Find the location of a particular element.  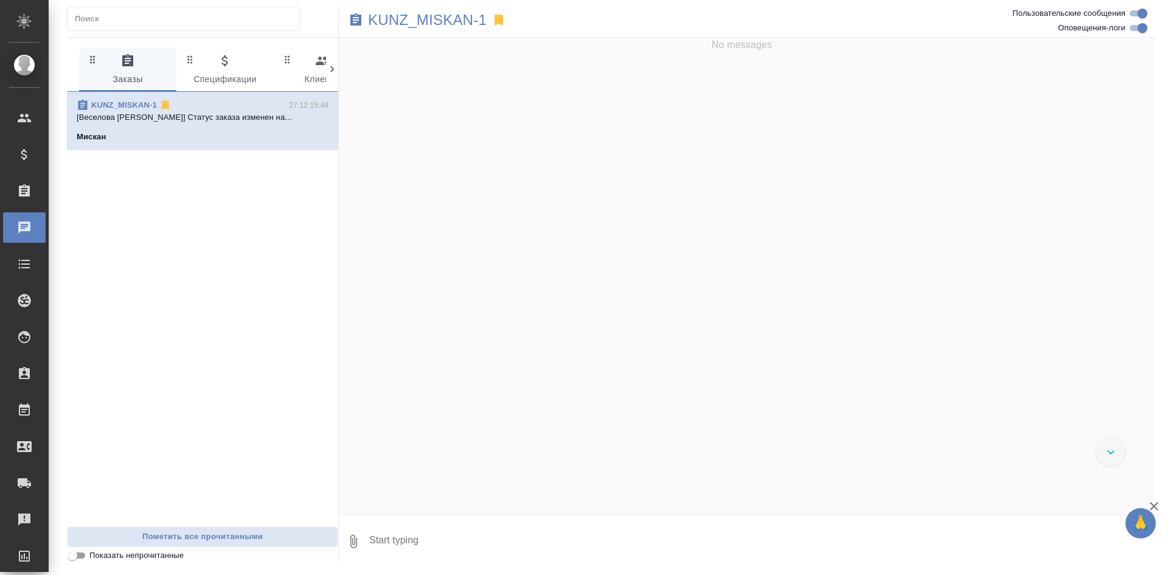

span: Оповещения-логи is located at coordinates (1092, 28).